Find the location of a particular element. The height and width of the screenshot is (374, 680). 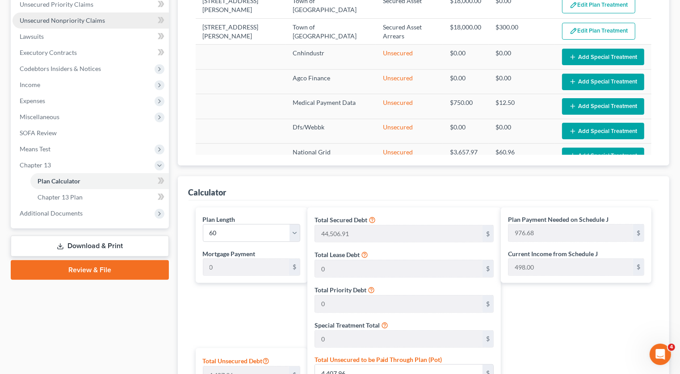

label: Plan Length is located at coordinates (219, 219).